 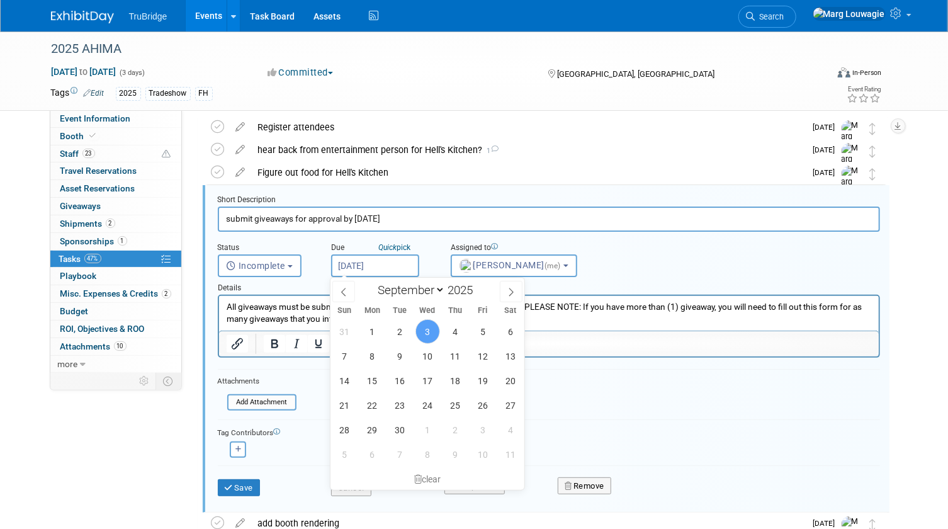 What do you see at coordinates (116, 241) in the screenshot?
I see `a: Sponsorships1` at bounding box center [116, 241].